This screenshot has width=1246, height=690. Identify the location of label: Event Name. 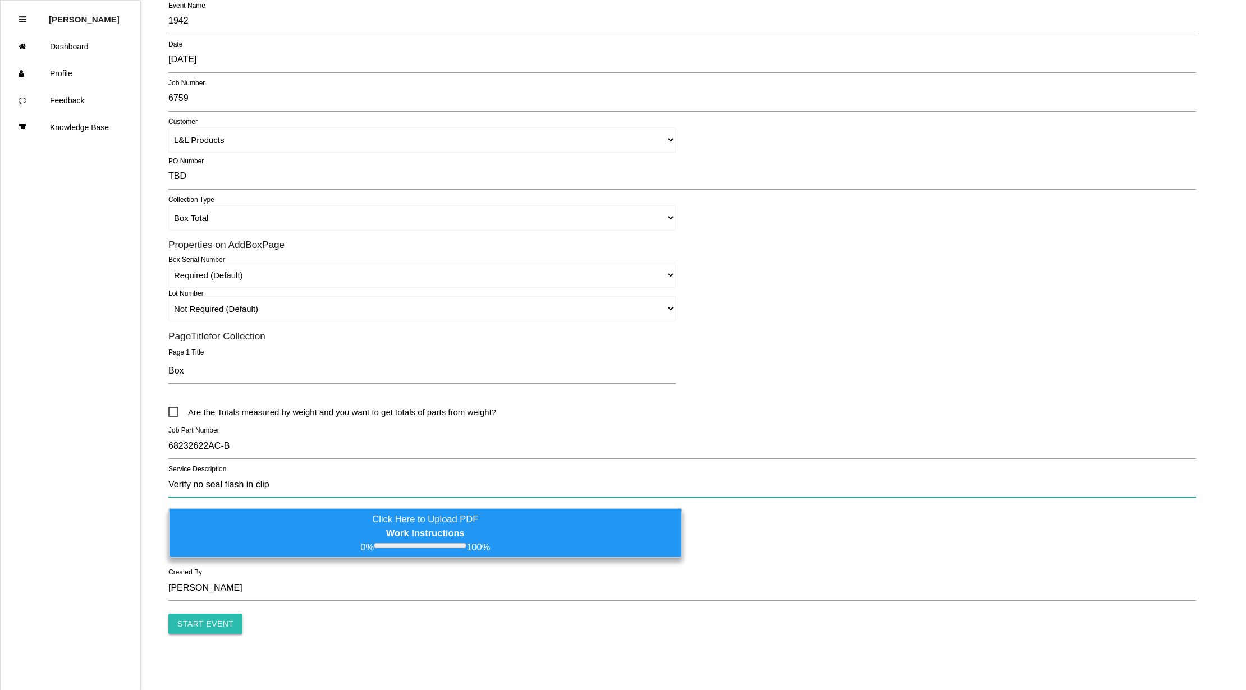
(187, 6).